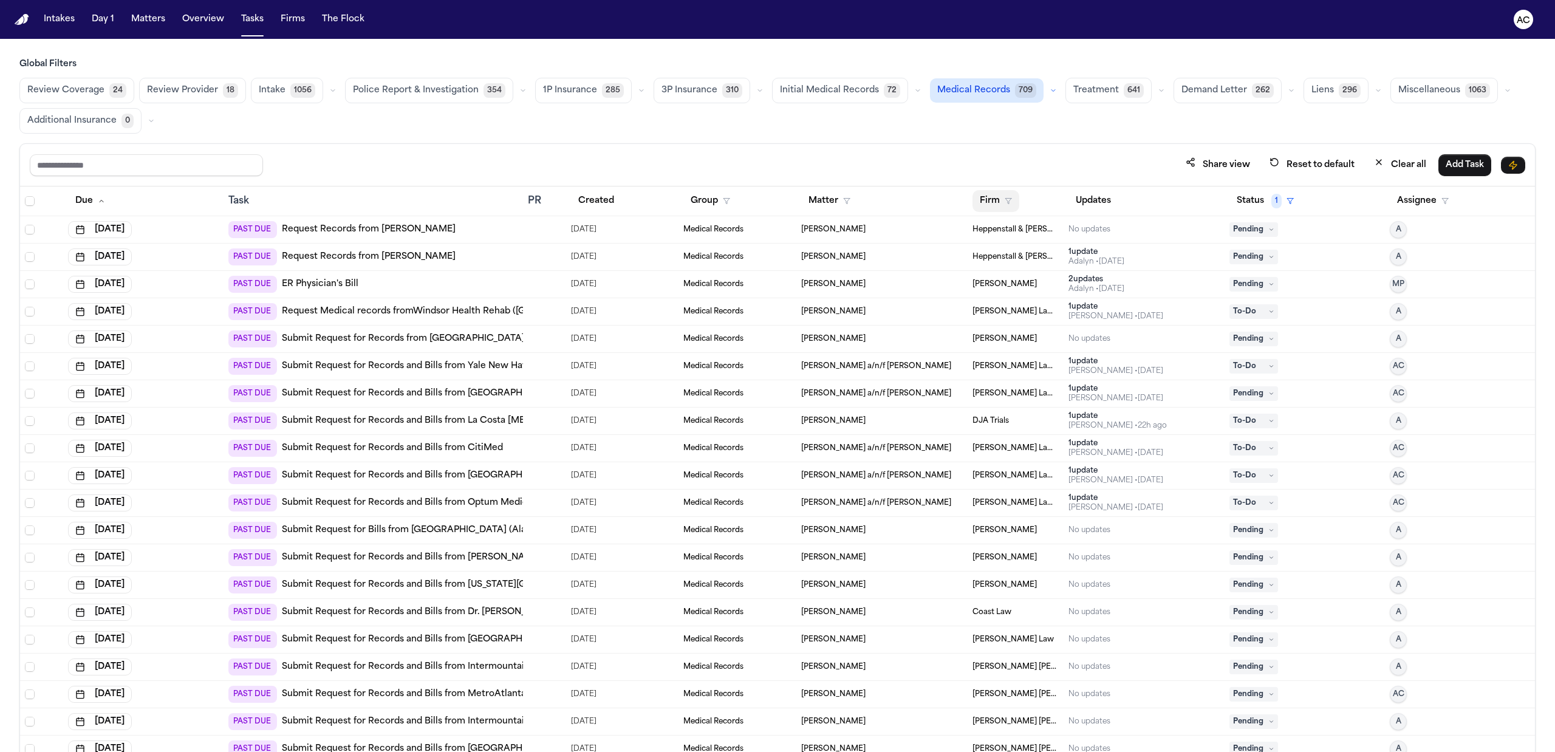 Image resolution: width=1555 pixels, height=752 pixels. Describe the element at coordinates (59, 19) in the screenshot. I see `a: Intakes` at that location.